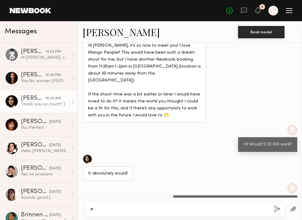  What do you see at coordinates (268, 144) in the screenshot?
I see `div: Hi! Would 9:30 AM work?` at bounding box center [268, 144].